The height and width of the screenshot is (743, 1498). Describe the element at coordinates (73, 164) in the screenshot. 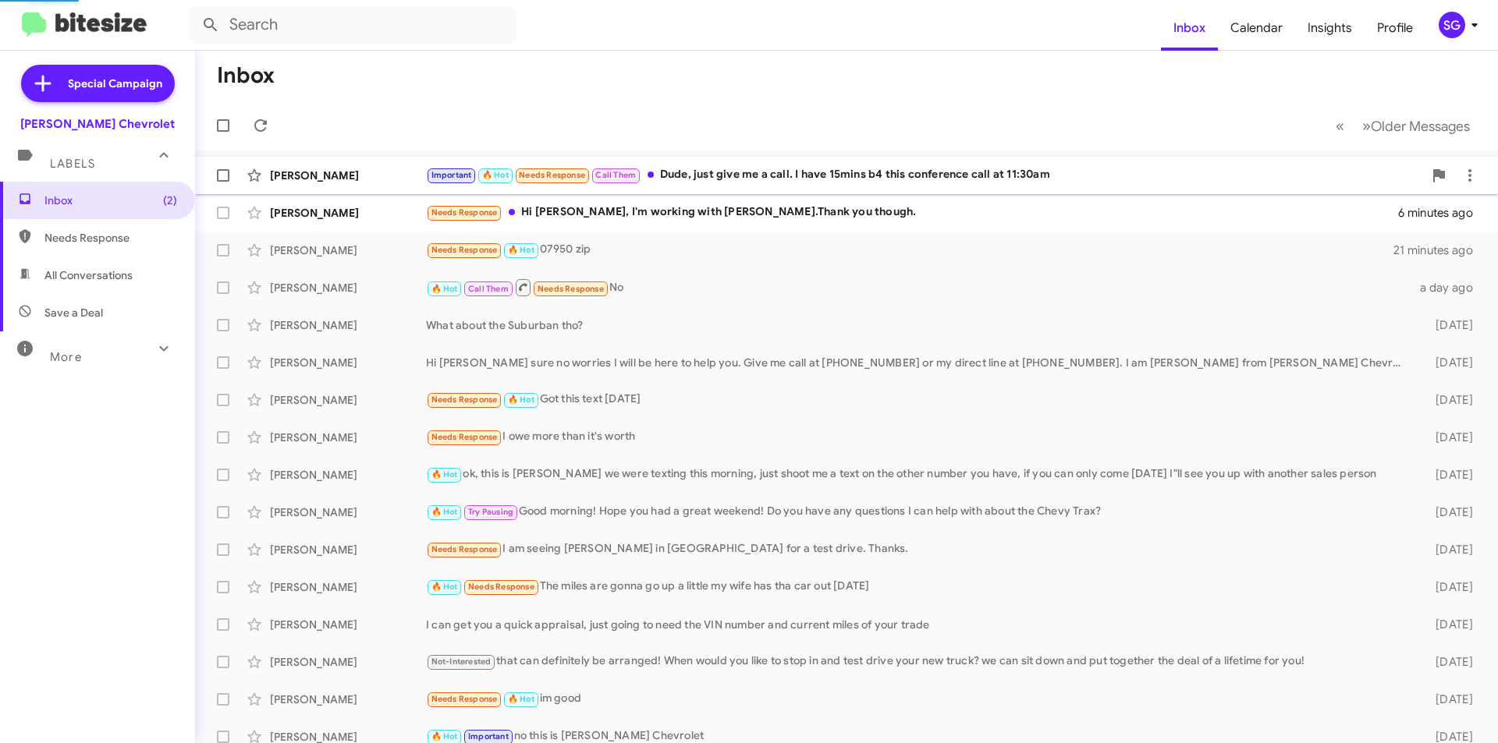

I see `span: Labels` at that location.